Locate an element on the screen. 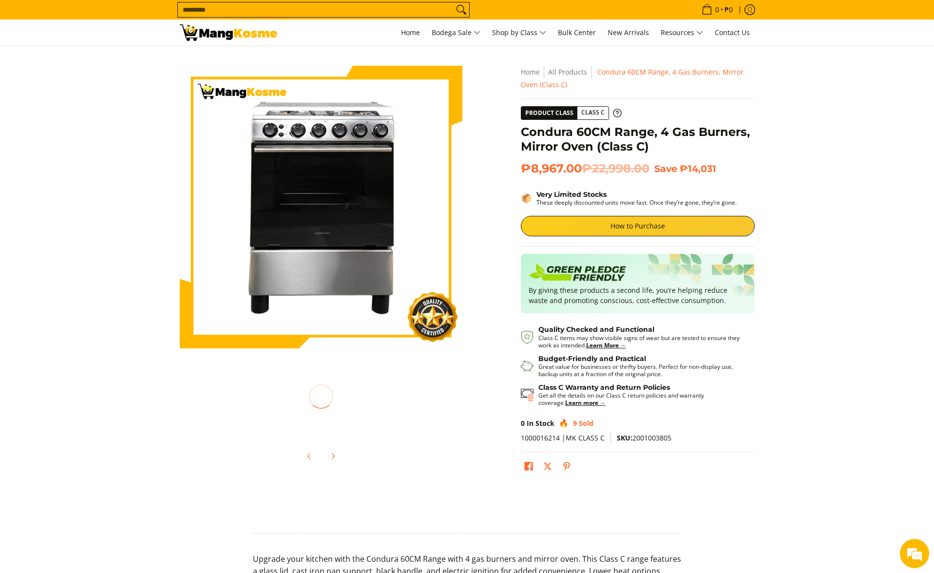  strong: Learn More → is located at coordinates (606, 345).